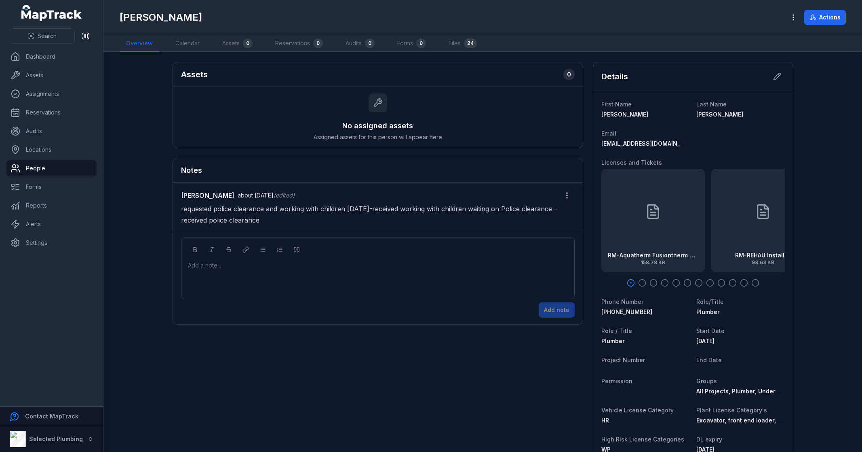  What do you see at coordinates (256, 195) in the screenshot?
I see `time: 7/14/2025, 11:03:17 AM` at bounding box center [256, 195].